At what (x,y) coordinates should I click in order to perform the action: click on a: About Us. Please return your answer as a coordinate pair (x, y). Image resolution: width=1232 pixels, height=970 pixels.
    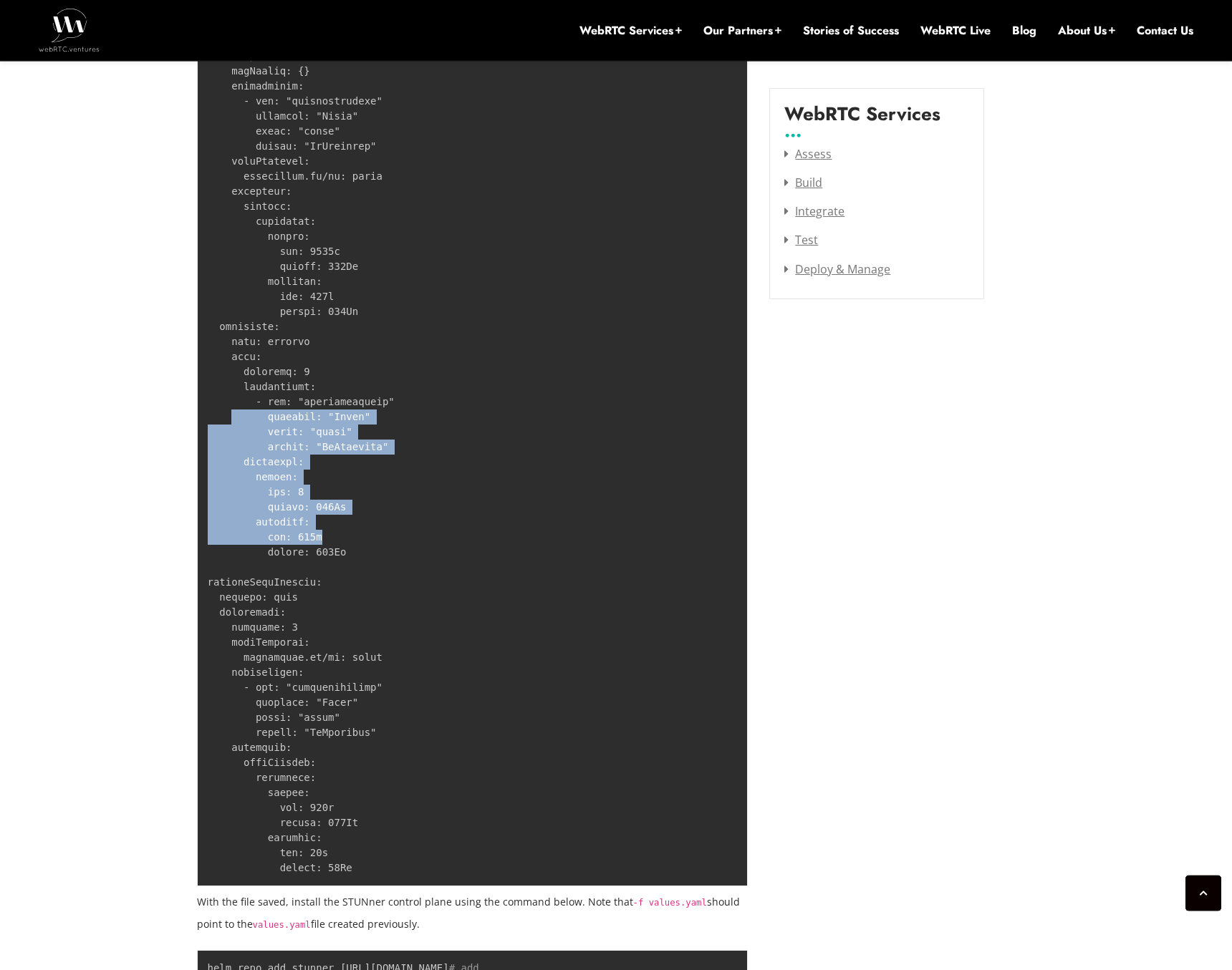
    Looking at the image, I should click on (1086, 31).